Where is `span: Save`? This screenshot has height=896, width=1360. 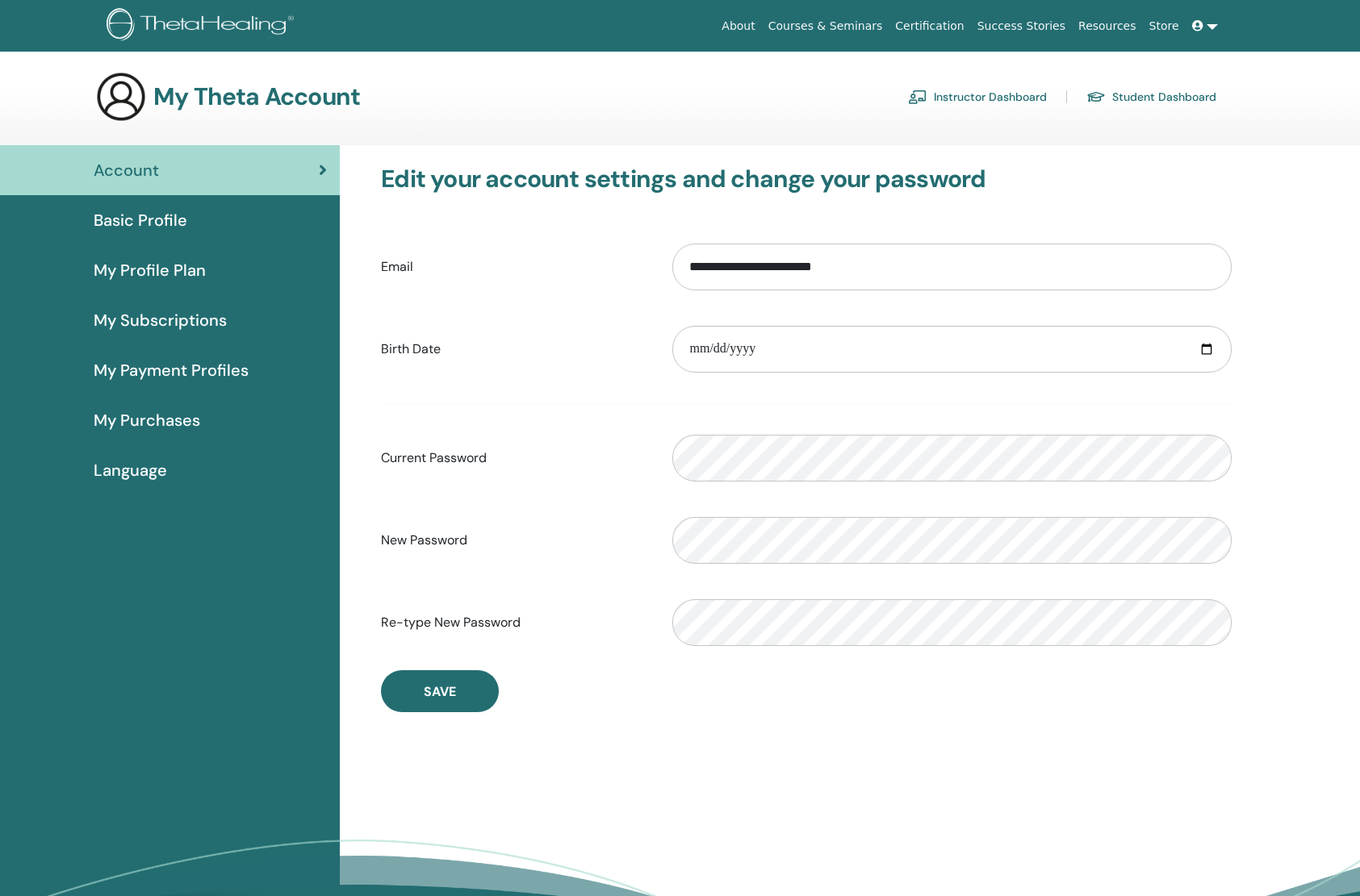 span: Save is located at coordinates (440, 691).